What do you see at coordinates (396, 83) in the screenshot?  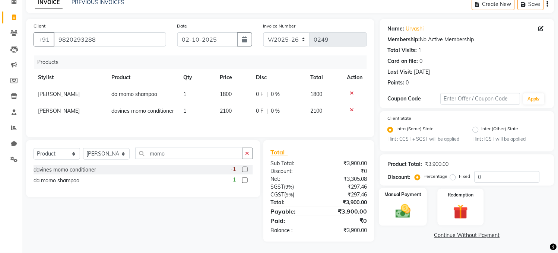 I see `div: Points:` at bounding box center [396, 83].